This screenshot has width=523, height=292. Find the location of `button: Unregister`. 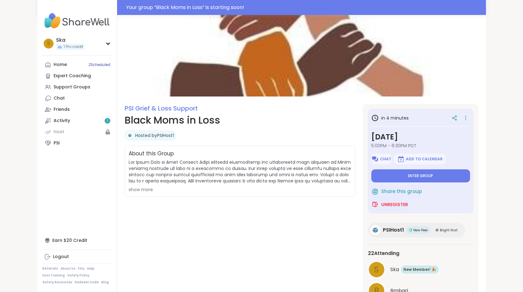

button: Unregister is located at coordinates (390, 205).